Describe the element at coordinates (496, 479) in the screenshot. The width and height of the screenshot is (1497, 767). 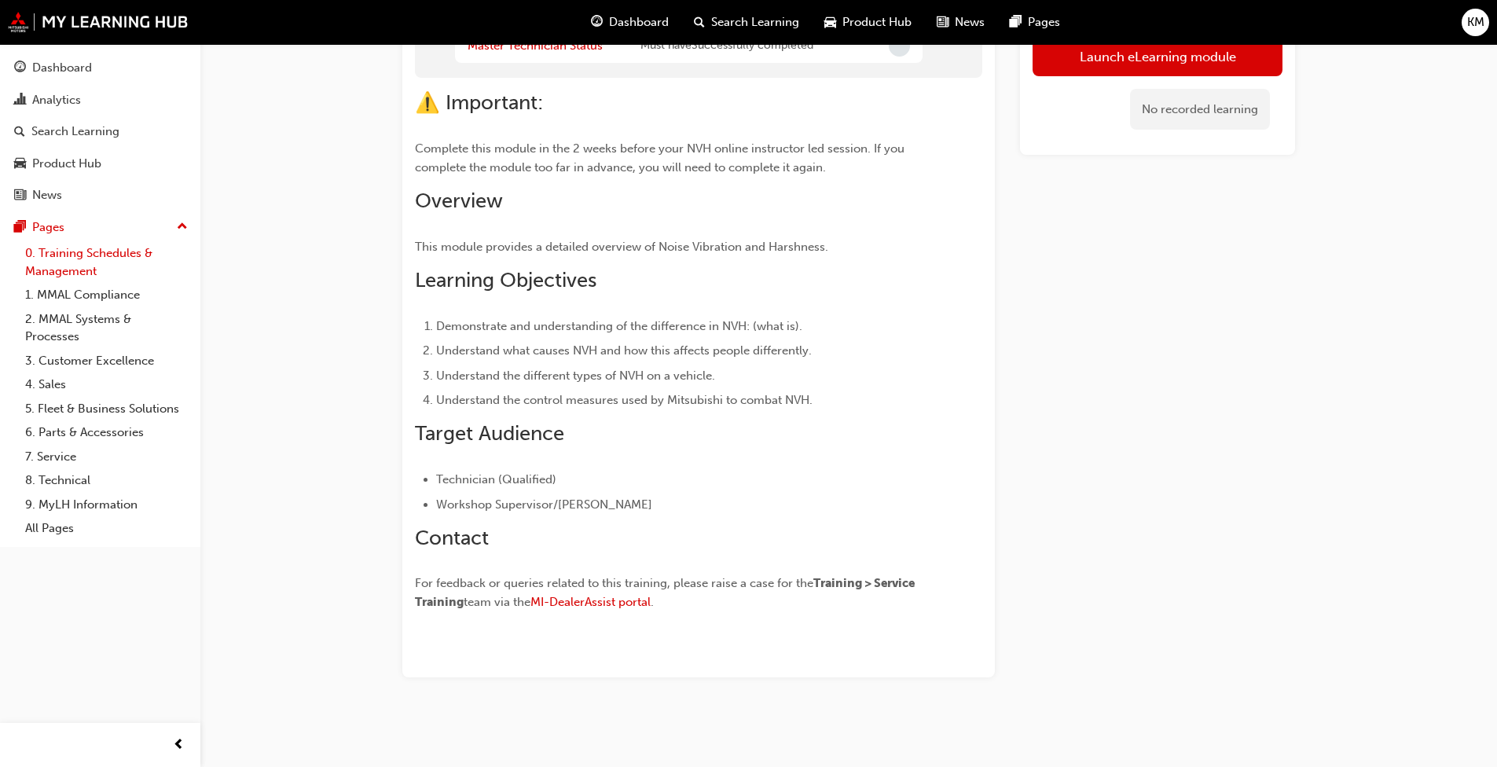
I see `span: Technician (Qualified)` at that location.